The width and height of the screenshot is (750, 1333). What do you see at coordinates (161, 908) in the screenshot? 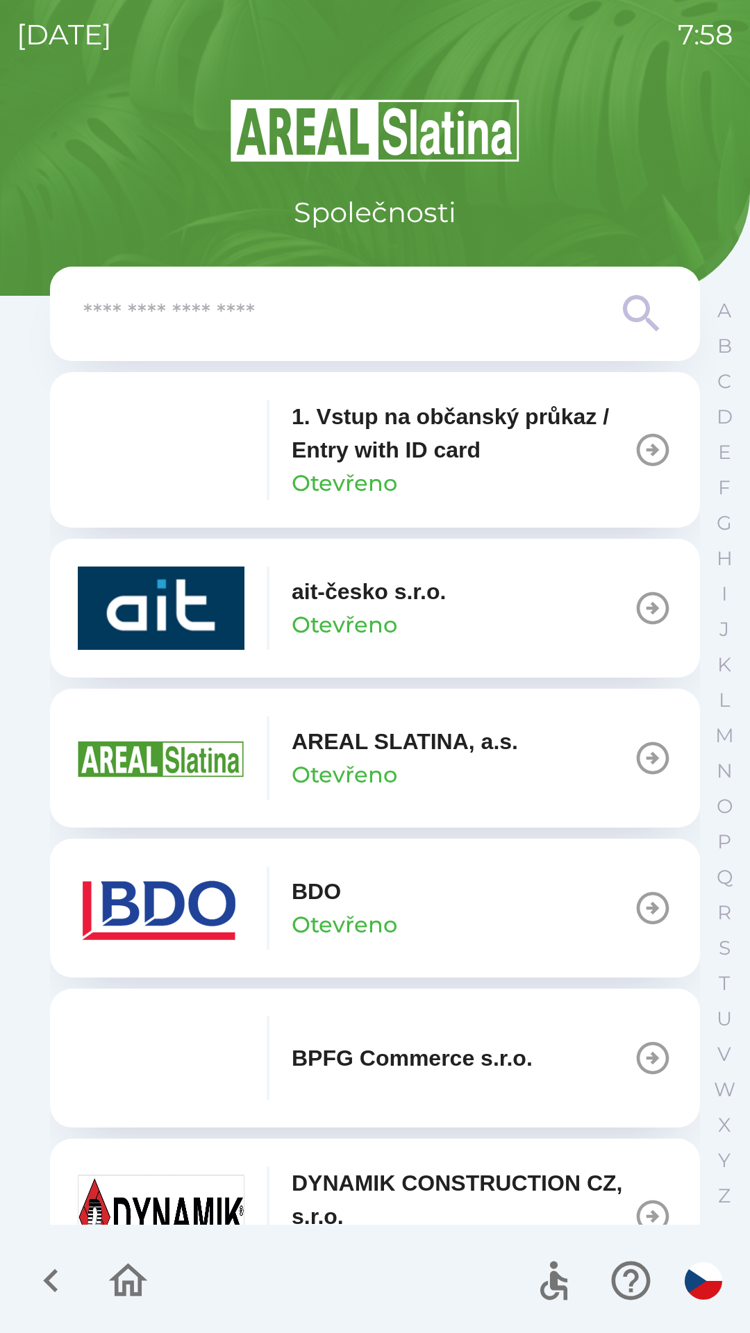
I see `img: ae7449ef-04f1-48ed-85b5-e61960c78b50.png` at bounding box center [161, 908].